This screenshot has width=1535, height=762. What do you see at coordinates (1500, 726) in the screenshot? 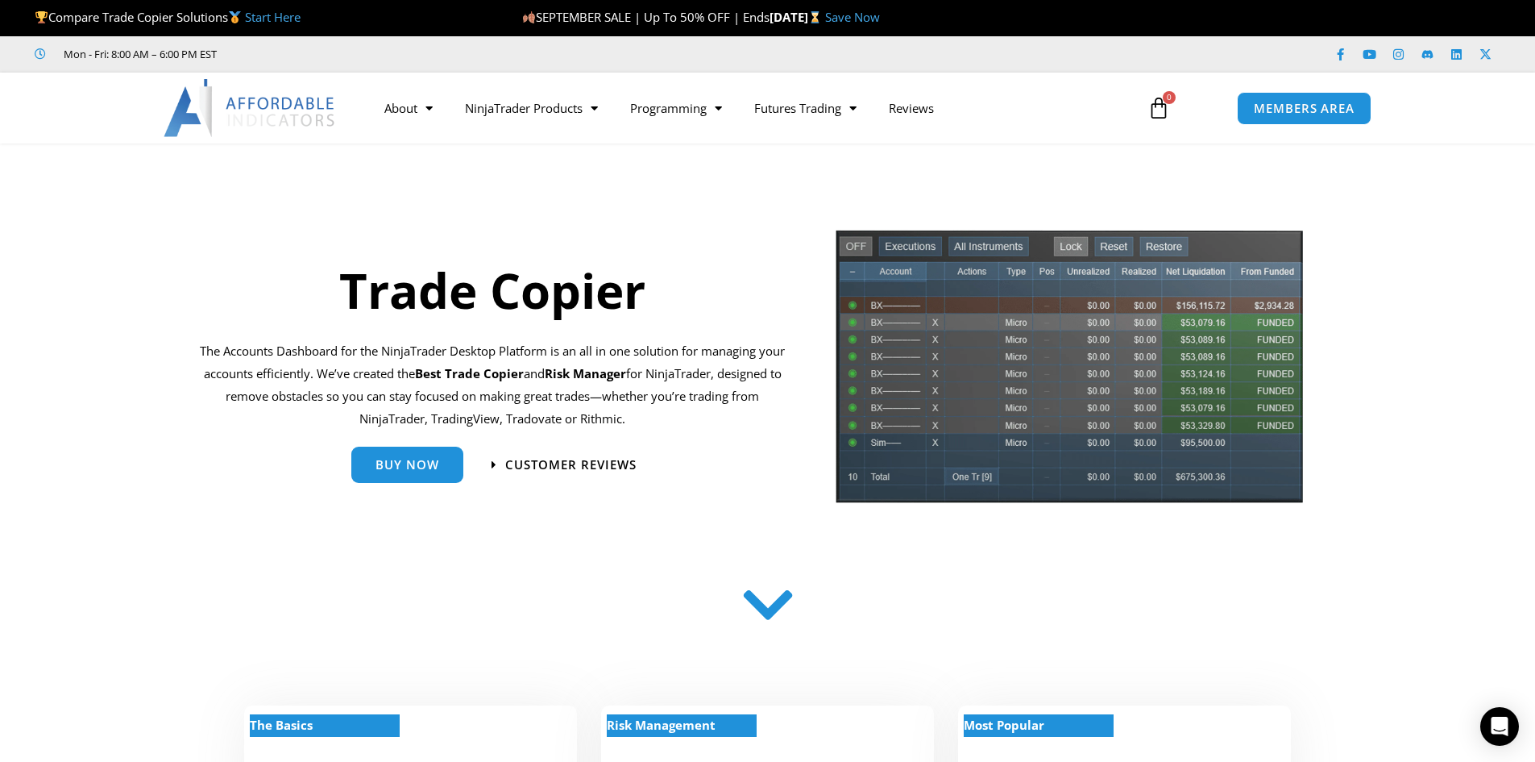
I see `div: Open Intercom Messenger` at bounding box center [1500, 726].